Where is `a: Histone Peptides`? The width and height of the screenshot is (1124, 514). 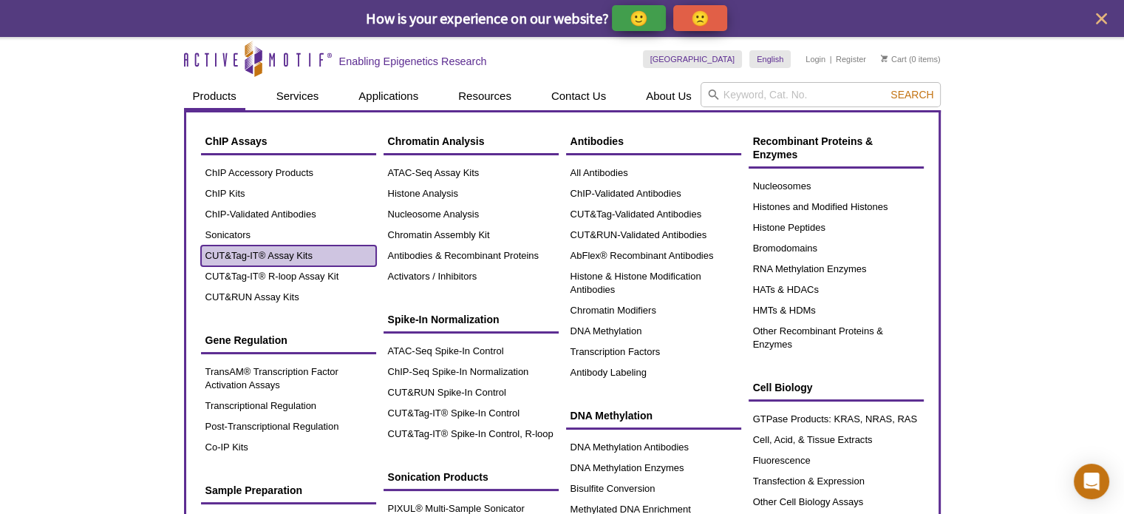 a: Histone Peptides is located at coordinates (836, 228).